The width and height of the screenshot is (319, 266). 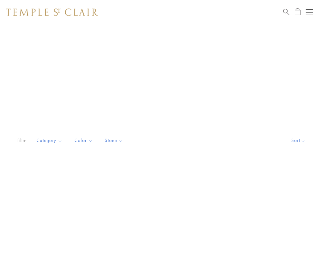 I want to click on button: Category, so click(x=49, y=140).